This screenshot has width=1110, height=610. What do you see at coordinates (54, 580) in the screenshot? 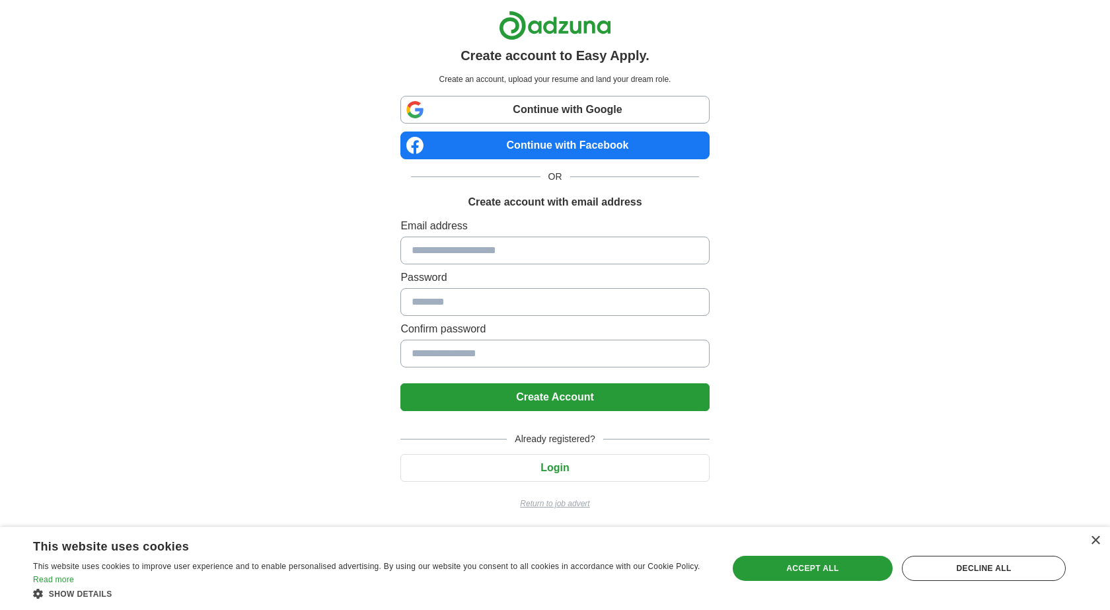
I see `a: Read more, opens a new window` at bounding box center [54, 580].